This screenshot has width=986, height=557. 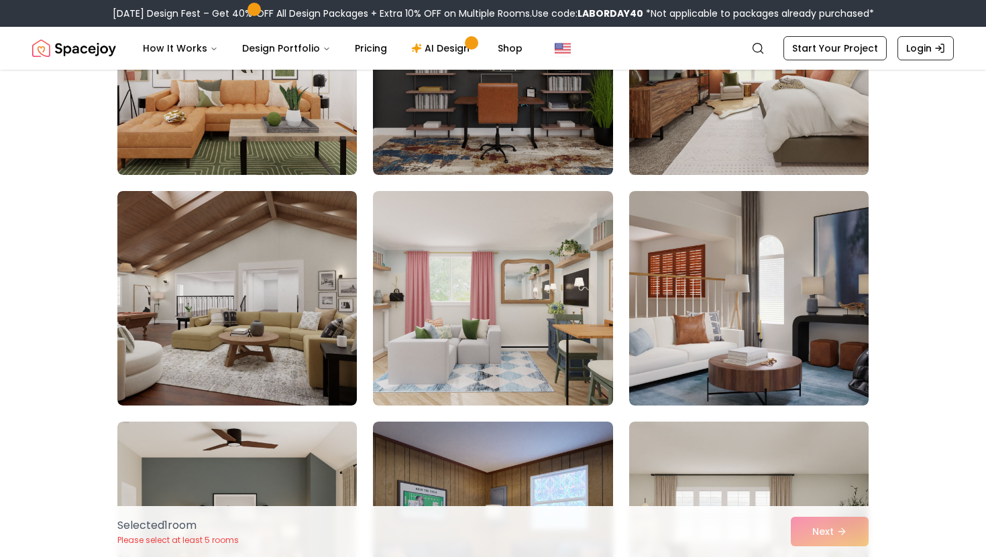 I want to click on img: Room room-19, so click(x=237, y=298).